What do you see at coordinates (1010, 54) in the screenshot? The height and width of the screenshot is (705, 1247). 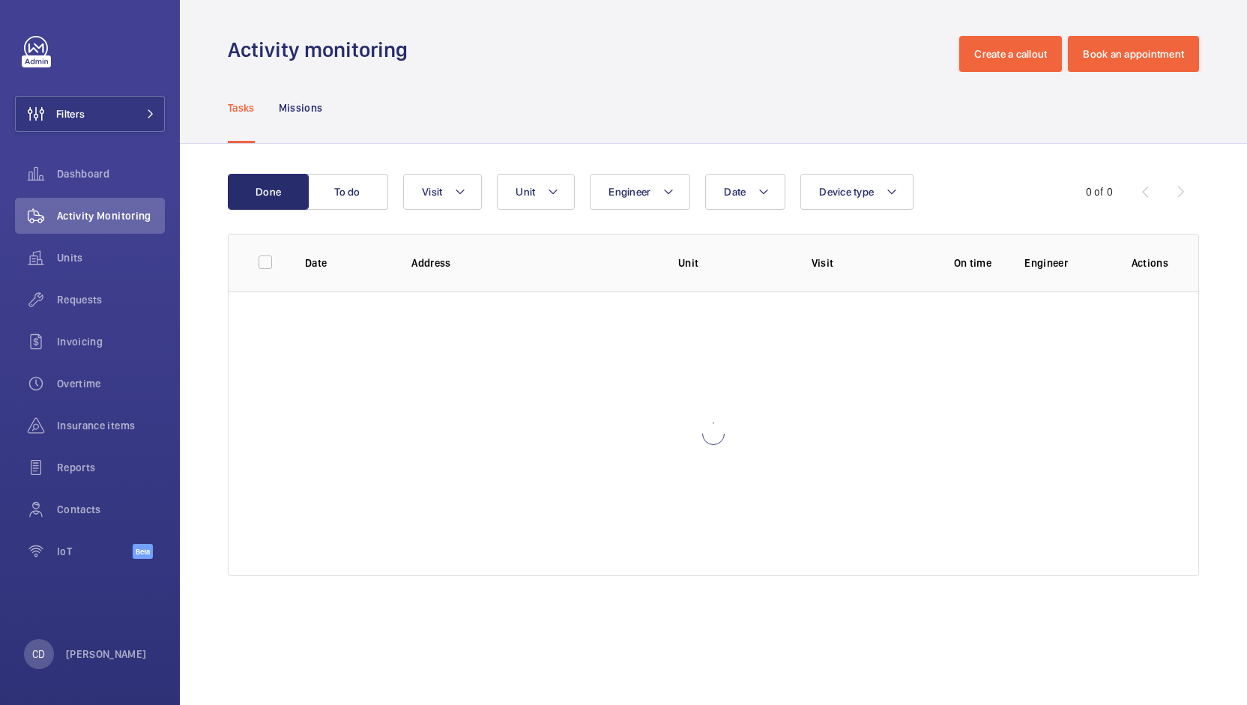 I see `button: Create a callout` at bounding box center [1010, 54].